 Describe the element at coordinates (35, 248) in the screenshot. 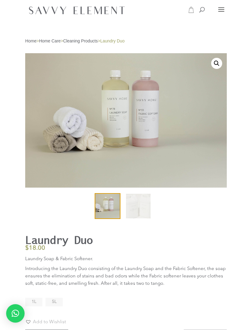

I see `bdi: 18.00` at that location.